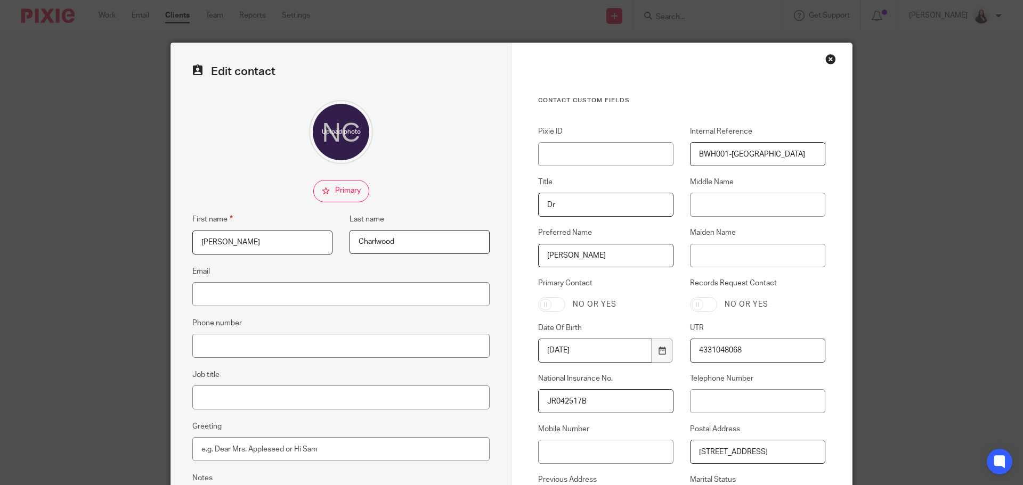 The height and width of the screenshot is (485, 1023). I want to click on label: Phone number, so click(217, 323).